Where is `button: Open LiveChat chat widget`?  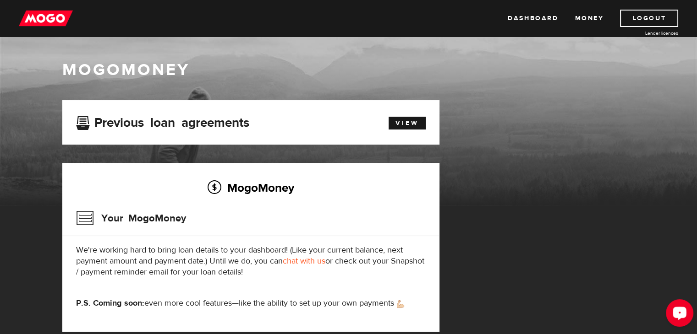 button: Open LiveChat chat widget is located at coordinates (21, 17).